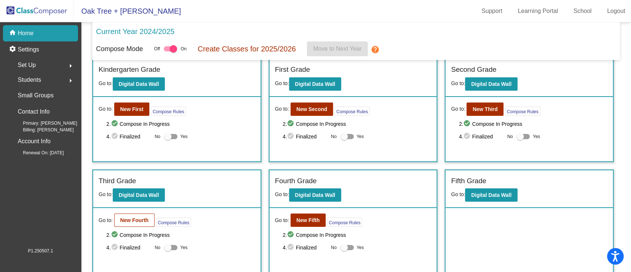  What do you see at coordinates (583, 11) in the screenshot?
I see `a: School` at bounding box center [583, 11].